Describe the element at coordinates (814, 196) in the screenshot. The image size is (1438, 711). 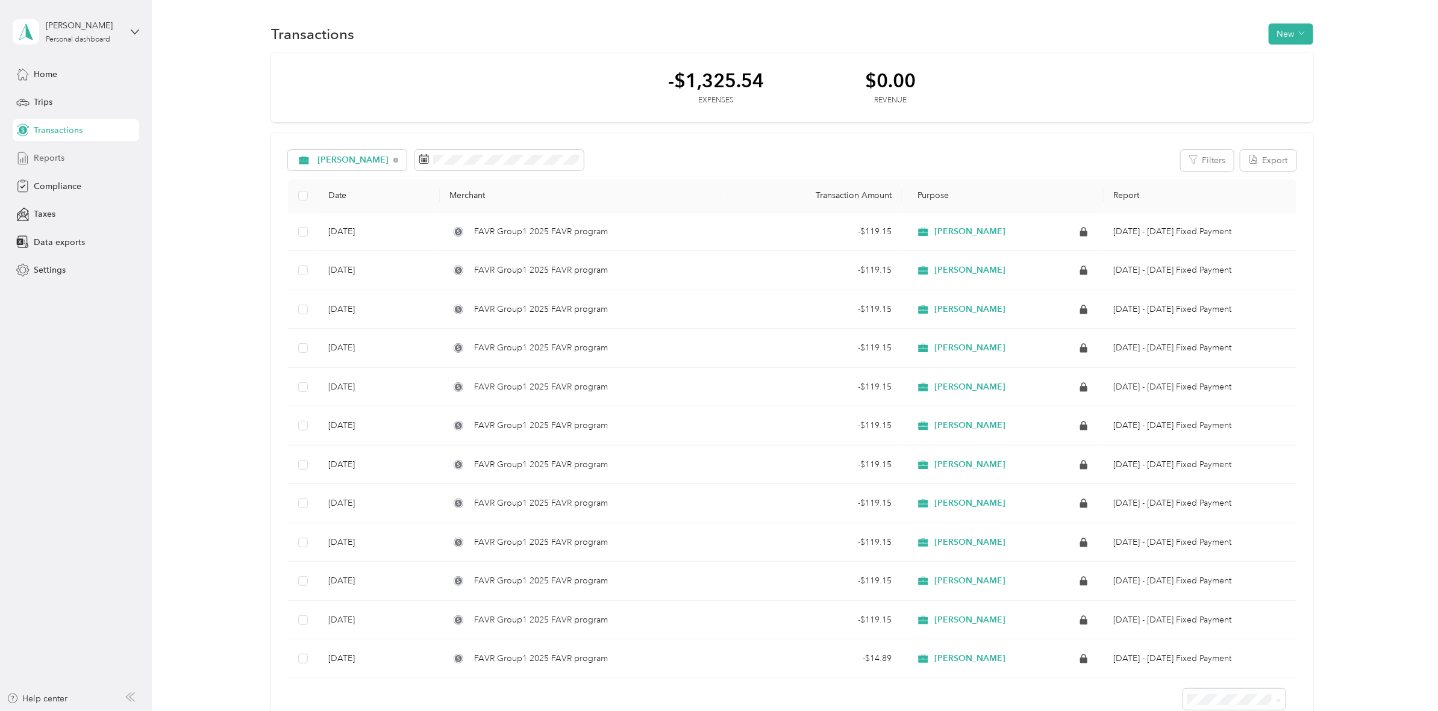
I see `th: Transaction Amount` at that location.